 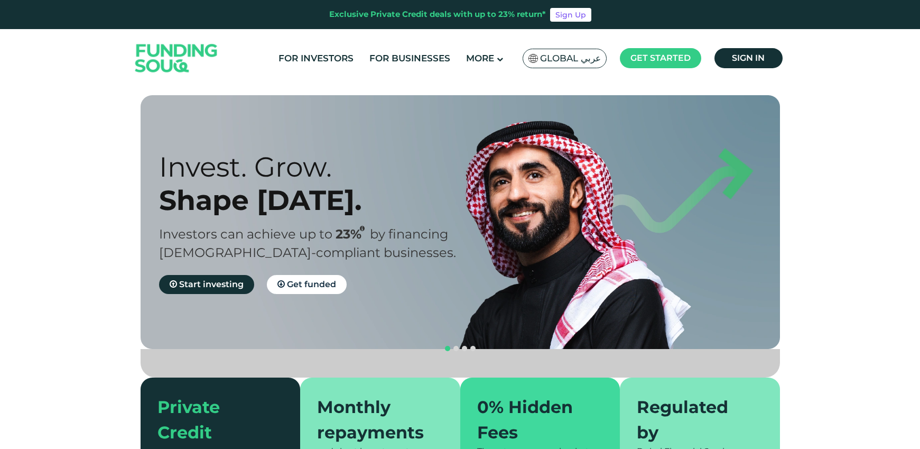 What do you see at coordinates (246, 234) in the screenshot?
I see `span: Investors can achieve up to` at bounding box center [246, 234].